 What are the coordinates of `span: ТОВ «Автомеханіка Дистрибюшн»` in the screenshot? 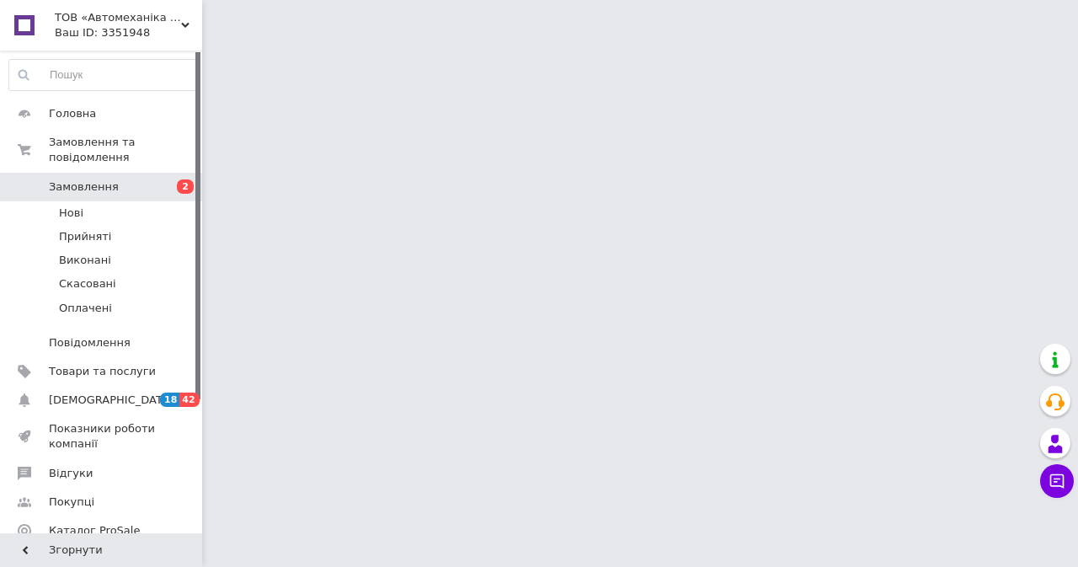 It's located at (118, 18).